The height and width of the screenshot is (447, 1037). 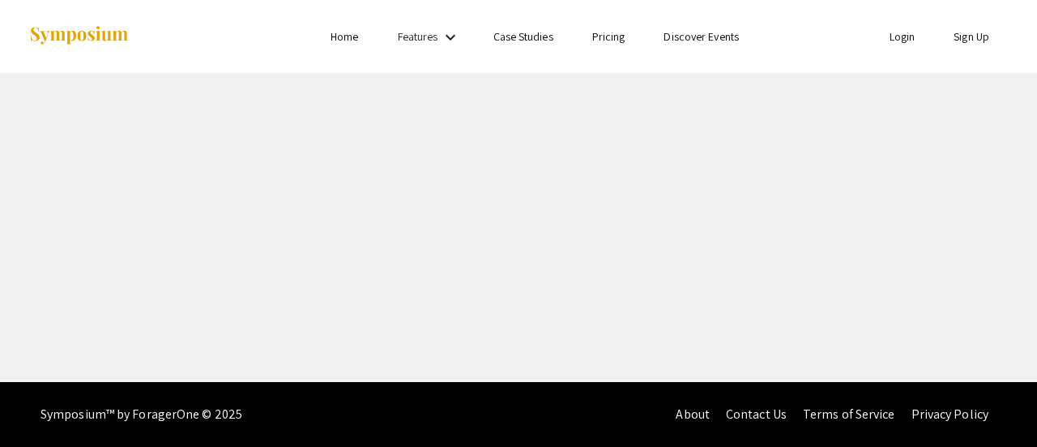 I want to click on a: Pricing, so click(x=609, y=36).